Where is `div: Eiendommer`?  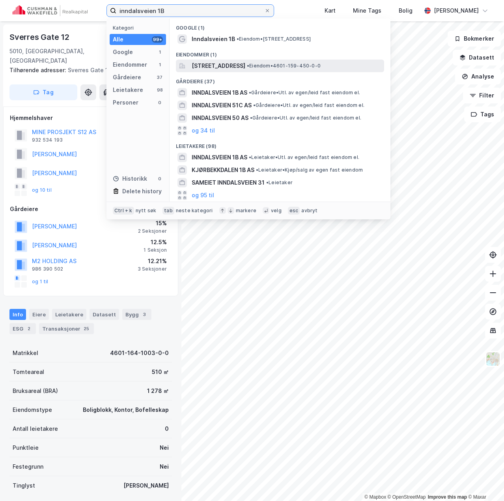
div: Eiendommer is located at coordinates (130, 65).